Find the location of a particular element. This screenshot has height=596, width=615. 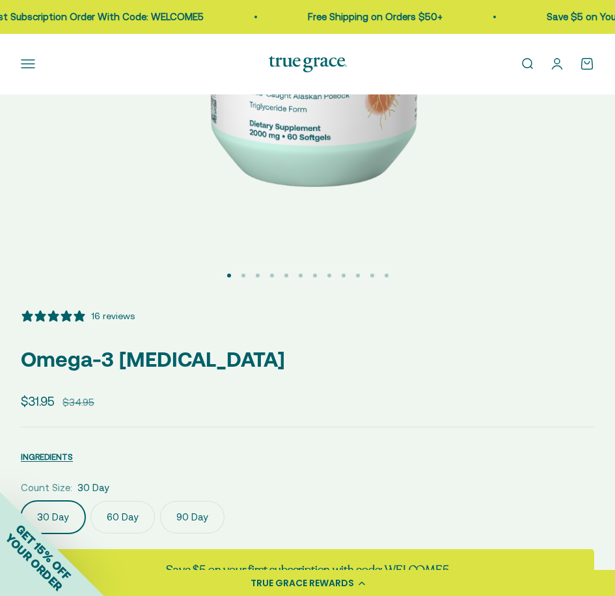

strong: Save $5 on your first subscription with code: WELCOME5 is located at coordinates (307, 570).